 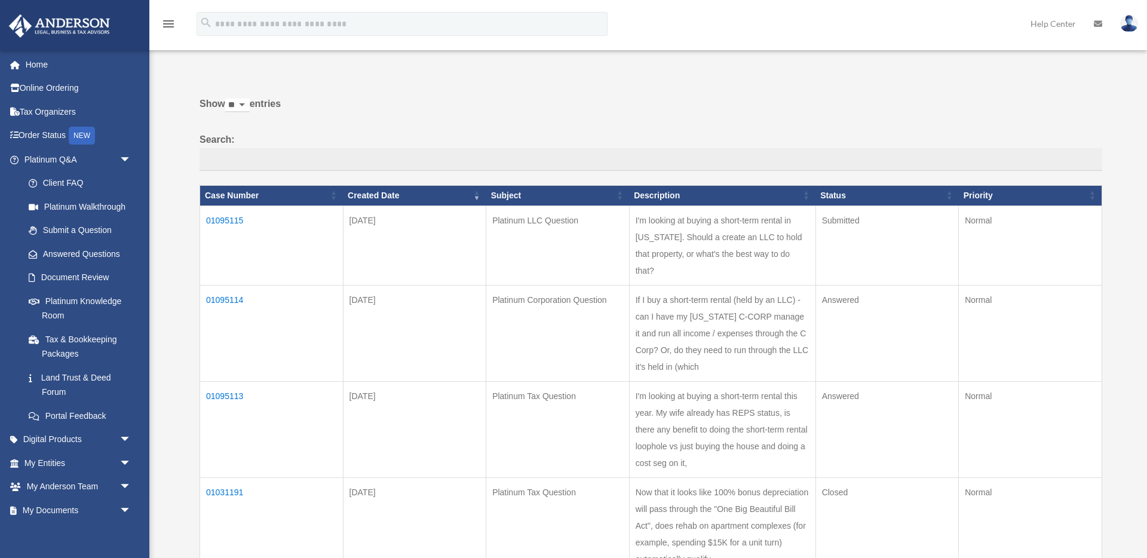 I want to click on div: NEW, so click(x=82, y=136).